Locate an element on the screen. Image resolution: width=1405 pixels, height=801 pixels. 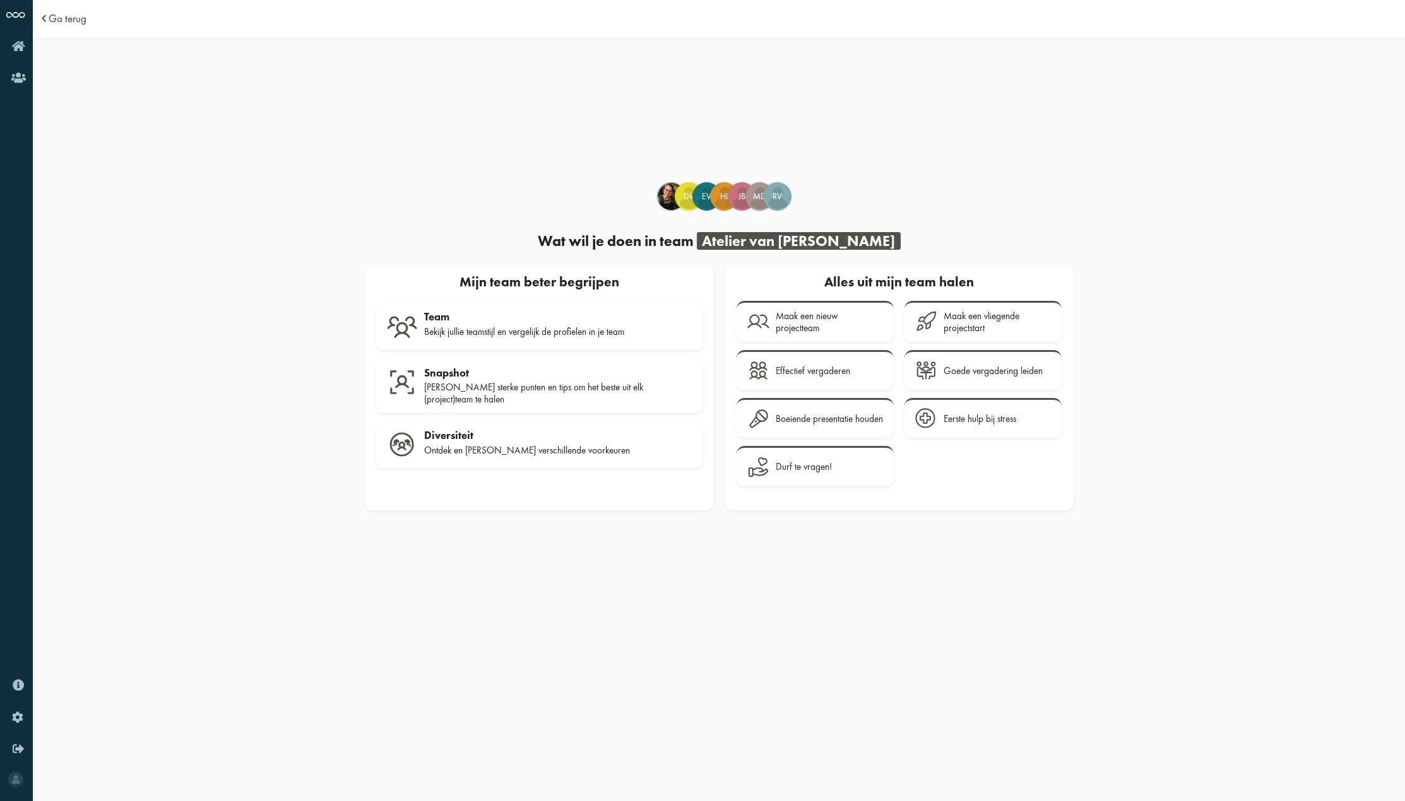
span: JB is located at coordinates (741, 197).